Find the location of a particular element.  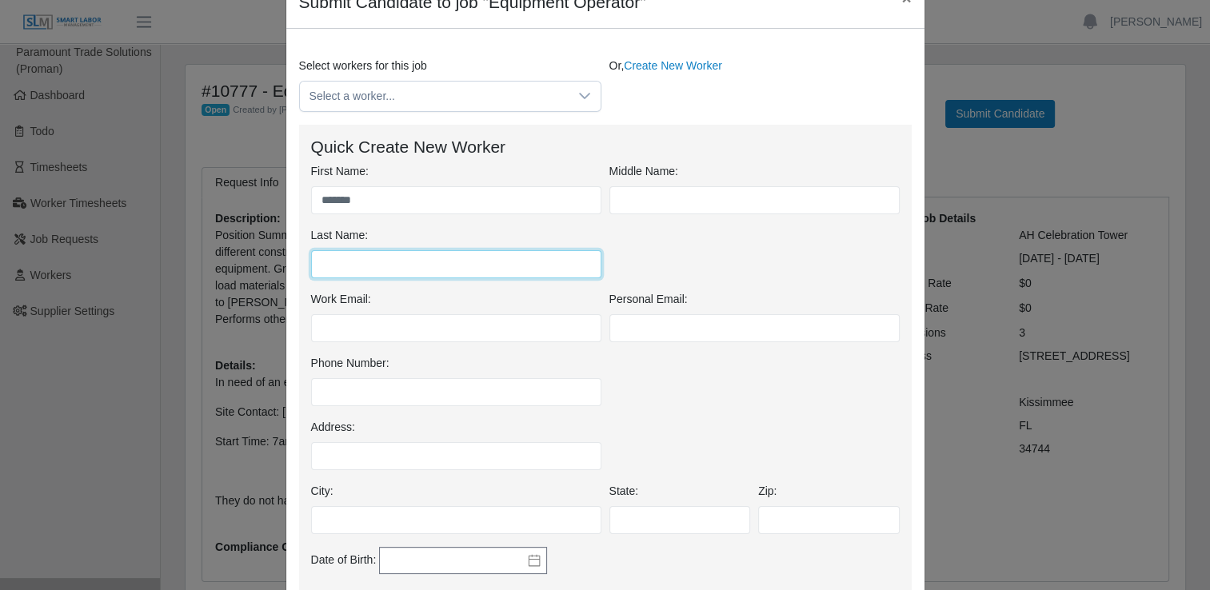

label: Work Email: is located at coordinates (341, 299).